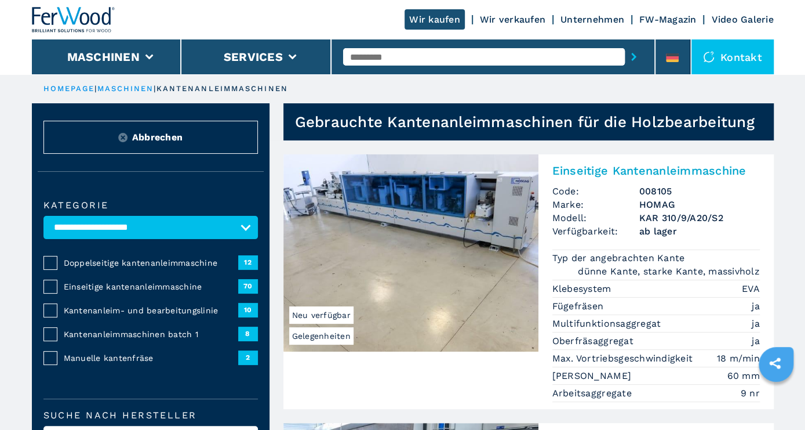  What do you see at coordinates (700, 217) in the screenshot?
I see `h3: KAR 310/9/A20/S2` at bounding box center [700, 217].